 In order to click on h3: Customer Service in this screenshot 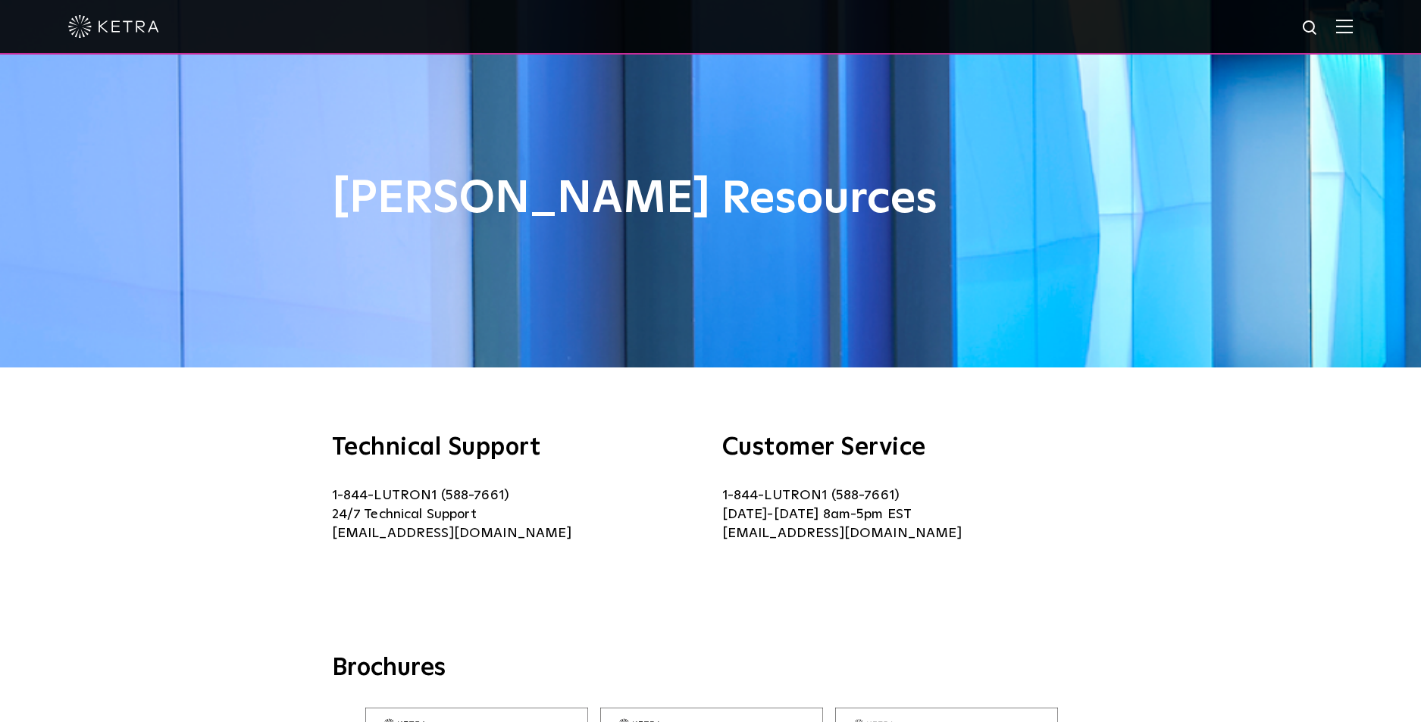, I will do `click(906, 448)`.